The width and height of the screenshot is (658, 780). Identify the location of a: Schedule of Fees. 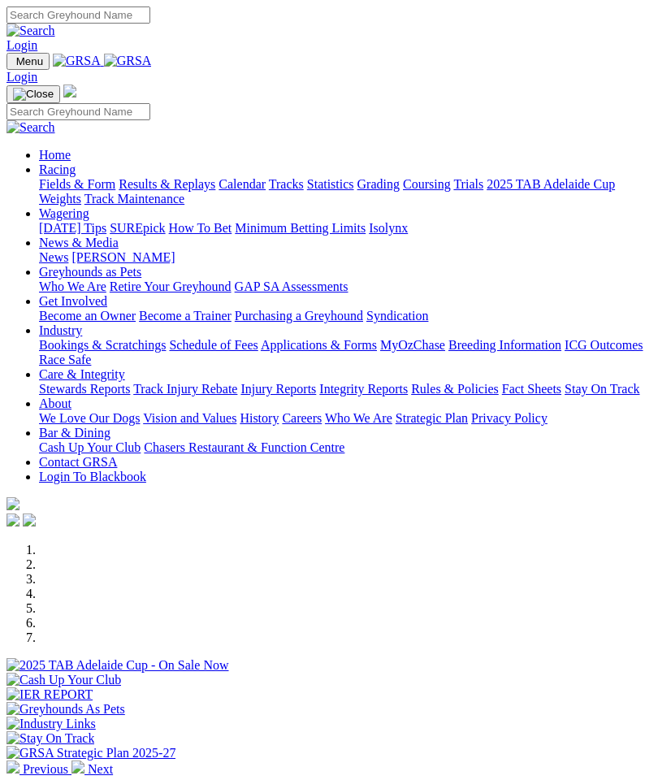
(213, 344).